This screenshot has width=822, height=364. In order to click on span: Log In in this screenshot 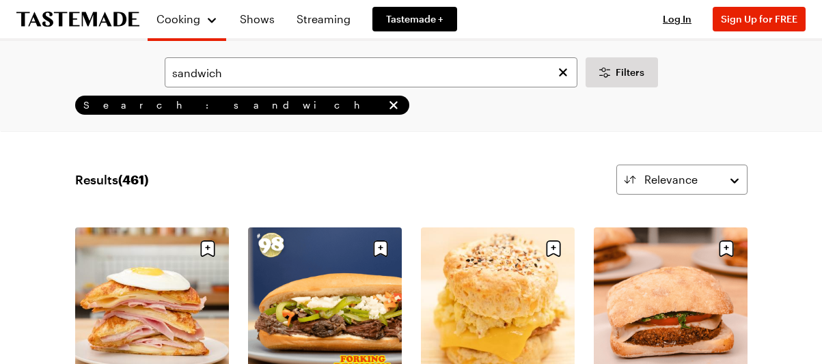, I will do `click(678, 18)`.